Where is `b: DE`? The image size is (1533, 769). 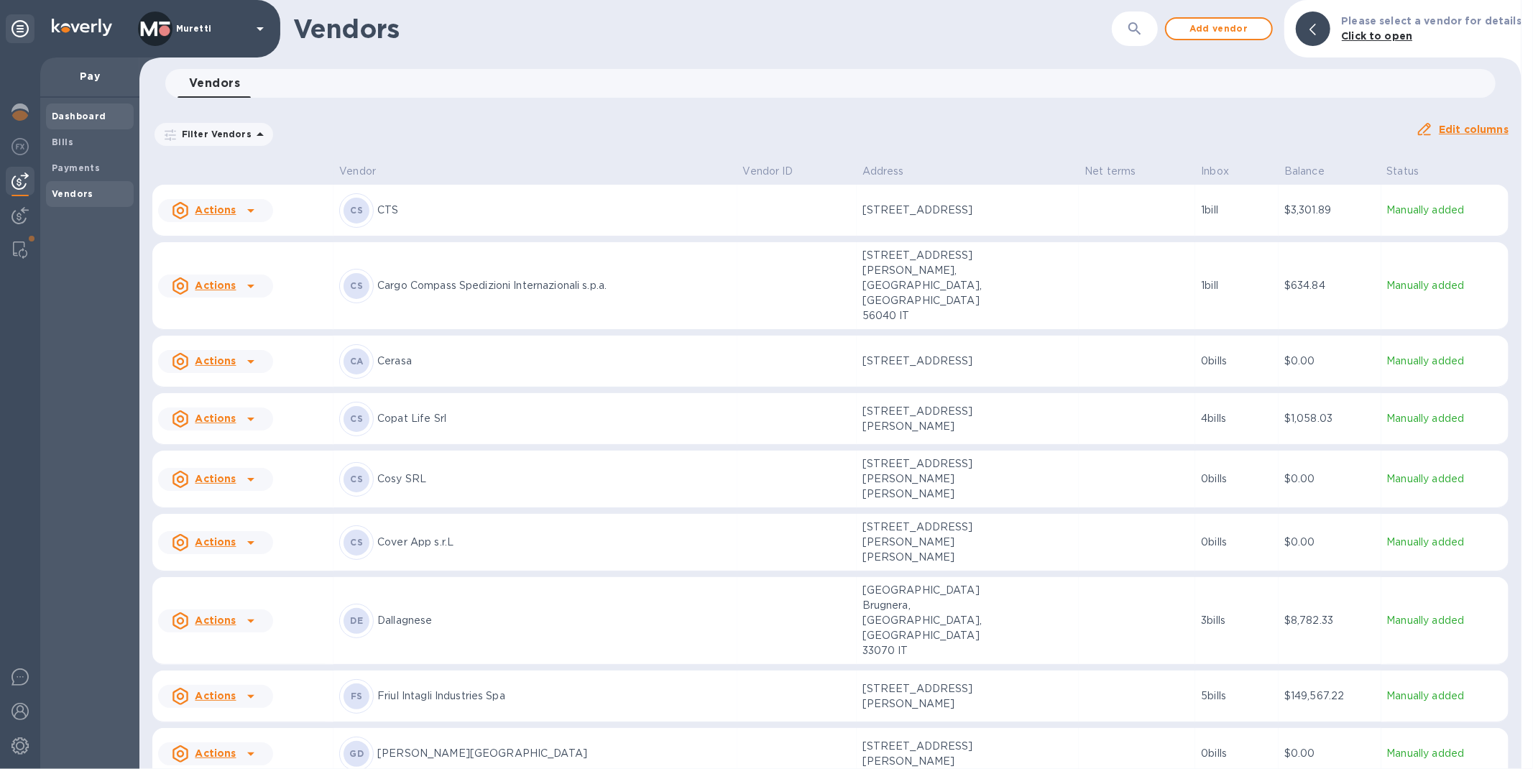
b: DE is located at coordinates (357, 620).